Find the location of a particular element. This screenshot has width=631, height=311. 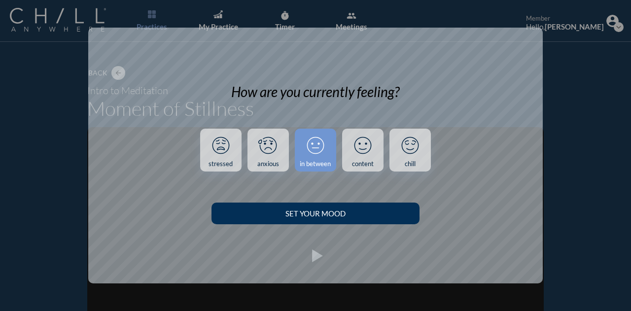

div: chill is located at coordinates (410, 164).